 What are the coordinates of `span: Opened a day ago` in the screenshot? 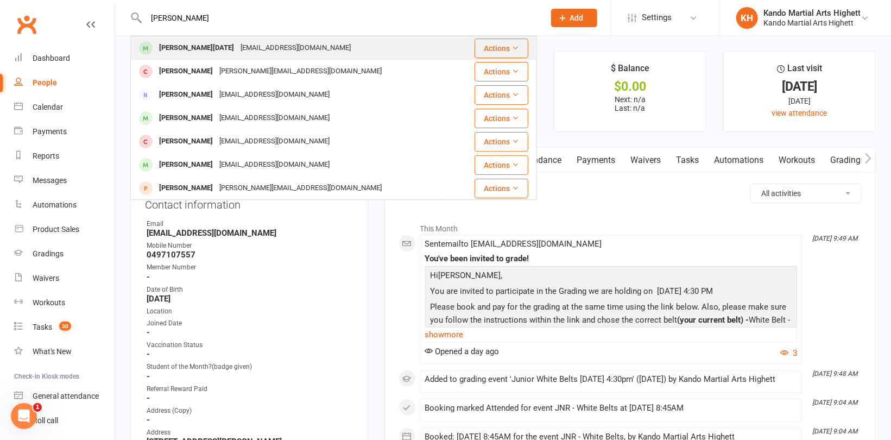 It's located at (462, 351).